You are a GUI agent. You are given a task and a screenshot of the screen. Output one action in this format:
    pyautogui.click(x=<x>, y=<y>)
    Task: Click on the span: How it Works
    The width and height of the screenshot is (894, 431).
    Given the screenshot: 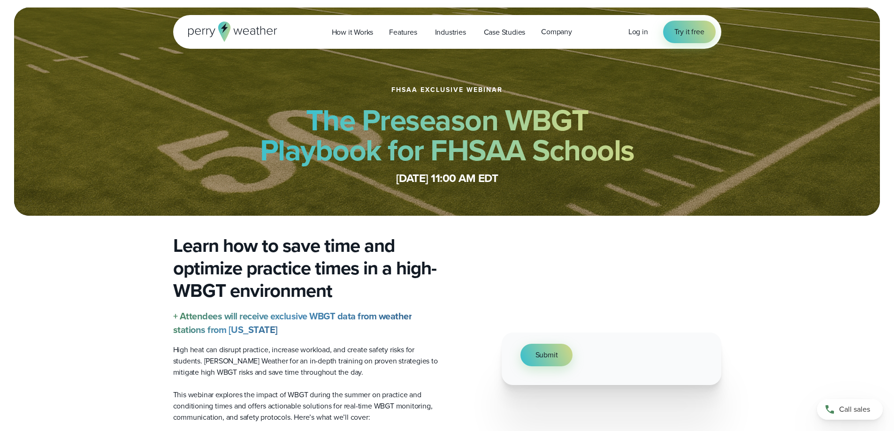 What is the action you would take?
    pyautogui.click(x=352, y=32)
    